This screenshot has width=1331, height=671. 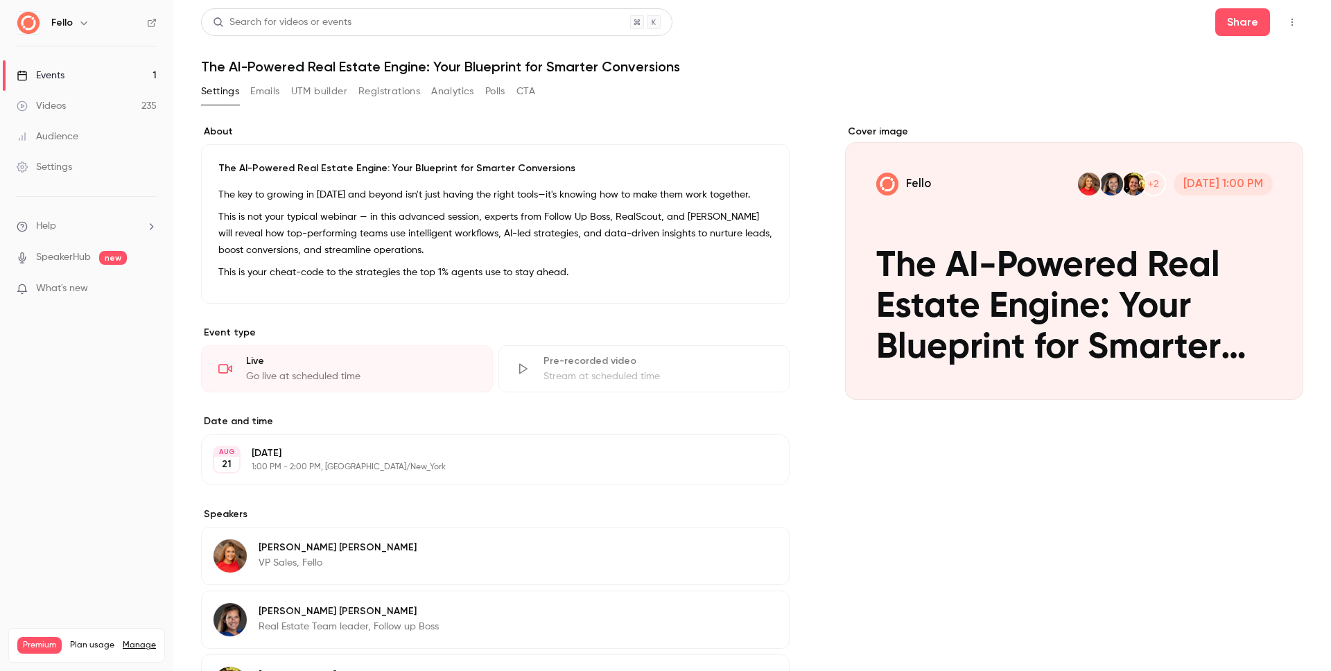 I want to click on a: Manage, so click(x=139, y=645).